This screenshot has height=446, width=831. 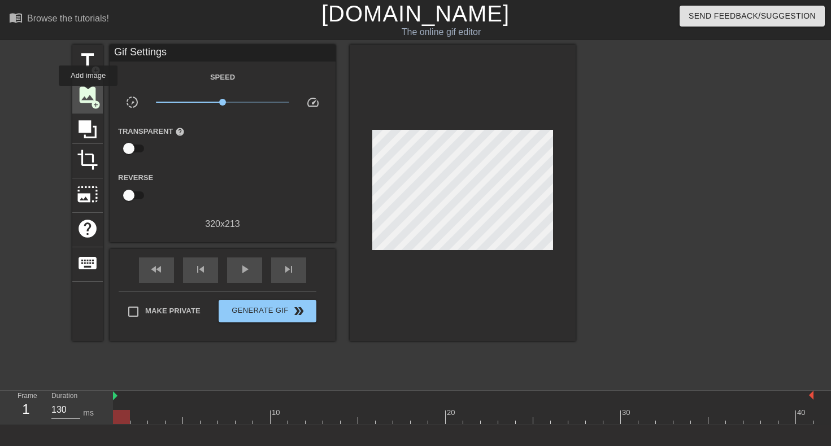 What do you see at coordinates (151, 132) in the screenshot?
I see `label: Transparent` at bounding box center [151, 132].